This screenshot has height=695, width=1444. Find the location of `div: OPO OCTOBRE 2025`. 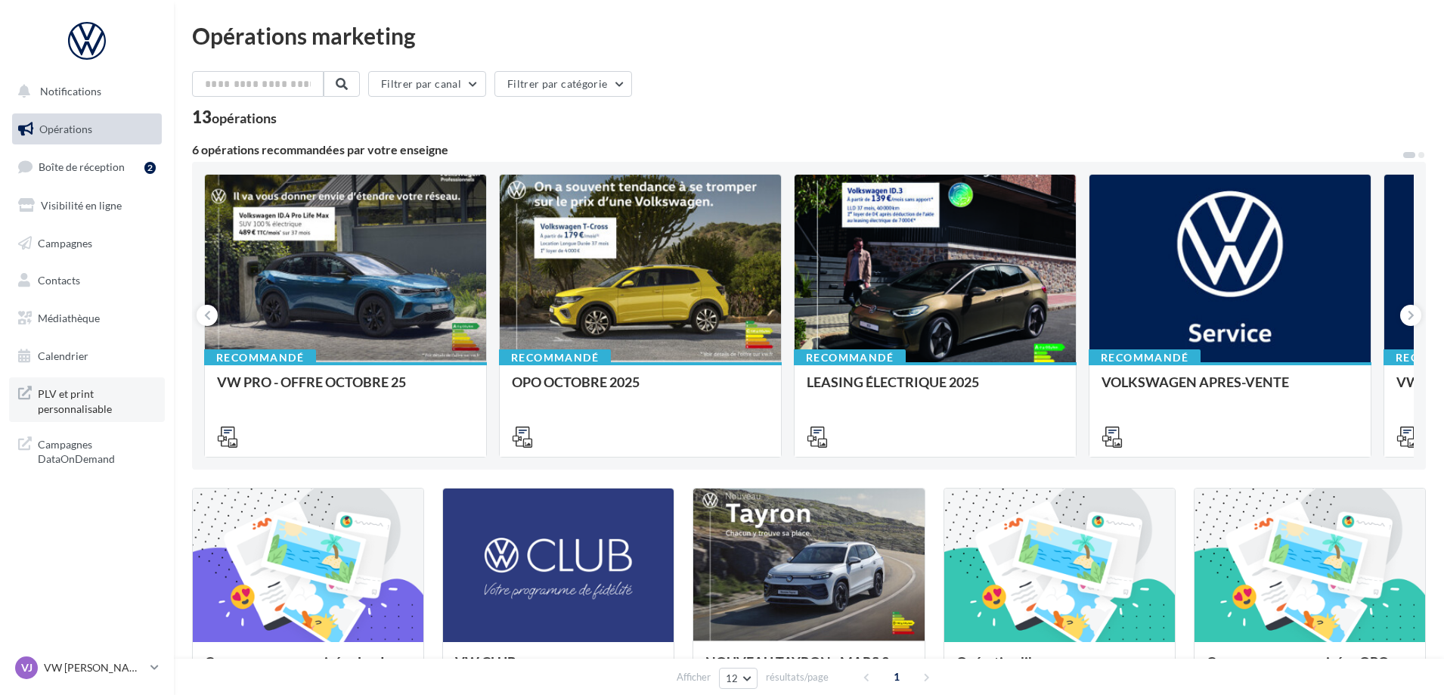

div: OPO OCTOBRE 2025 is located at coordinates (640, 389).